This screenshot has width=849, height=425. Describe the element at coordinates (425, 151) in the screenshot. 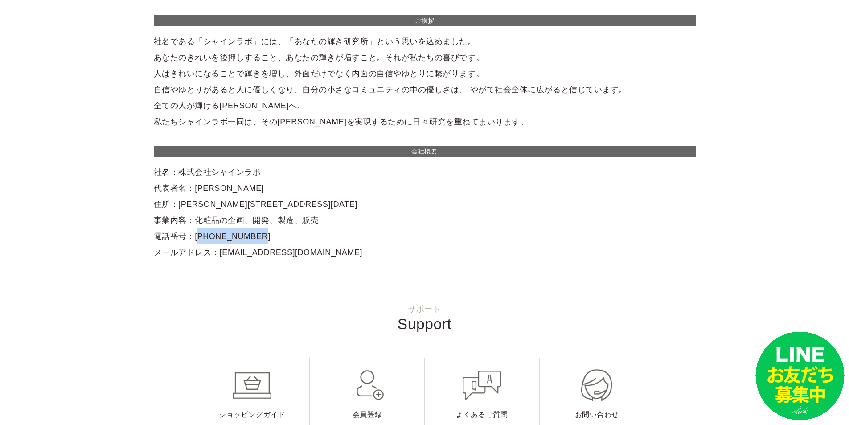

I see `h2: 会社概要` at that location.